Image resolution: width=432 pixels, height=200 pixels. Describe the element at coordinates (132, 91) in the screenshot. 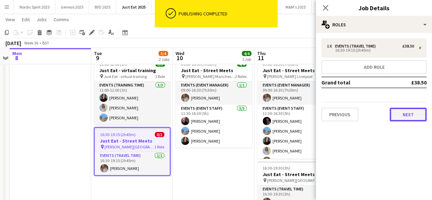

I see `app-job-card: 11:00-12:00 (1h)3/3Just Eat - virtual training Just Eat - virtual training1 RoleEvents (Training ...` at that location.